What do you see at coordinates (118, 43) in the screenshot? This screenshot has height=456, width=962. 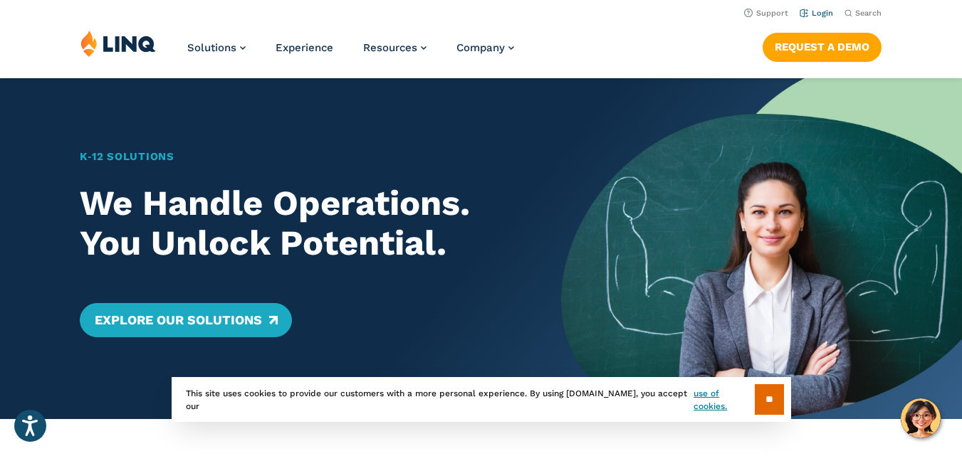 I see `img: LINQ | K‑12 Software` at bounding box center [118, 43].